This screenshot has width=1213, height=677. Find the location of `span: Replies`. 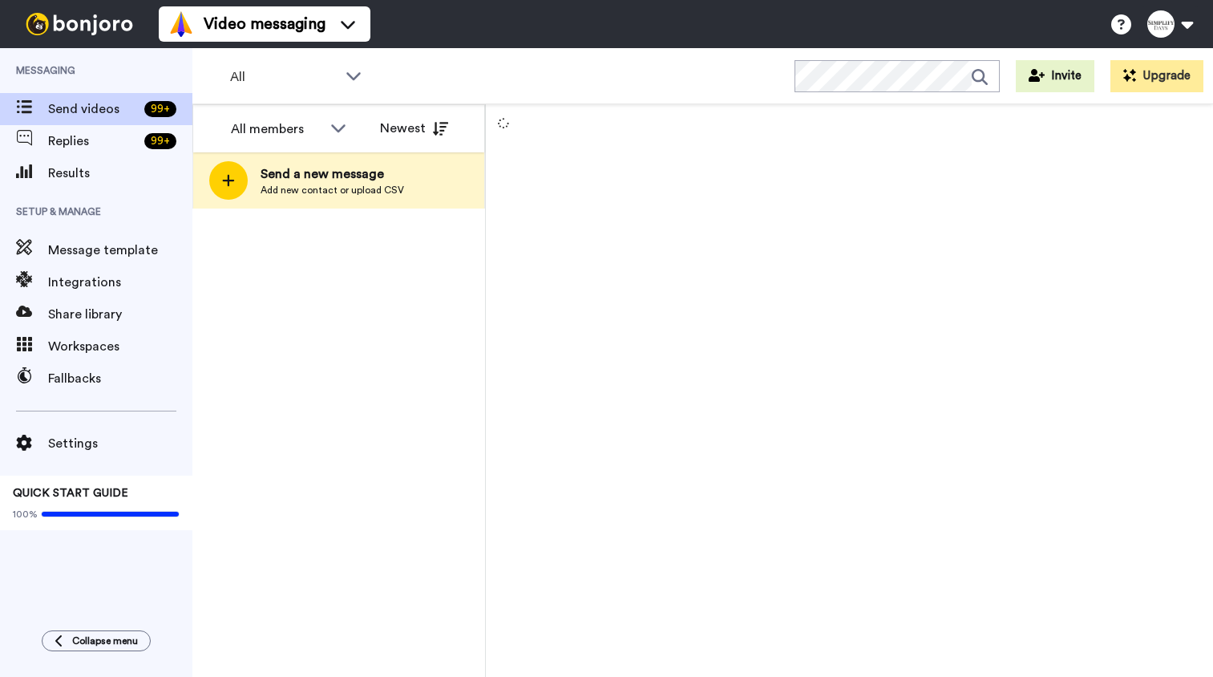

span: Replies is located at coordinates (93, 141).